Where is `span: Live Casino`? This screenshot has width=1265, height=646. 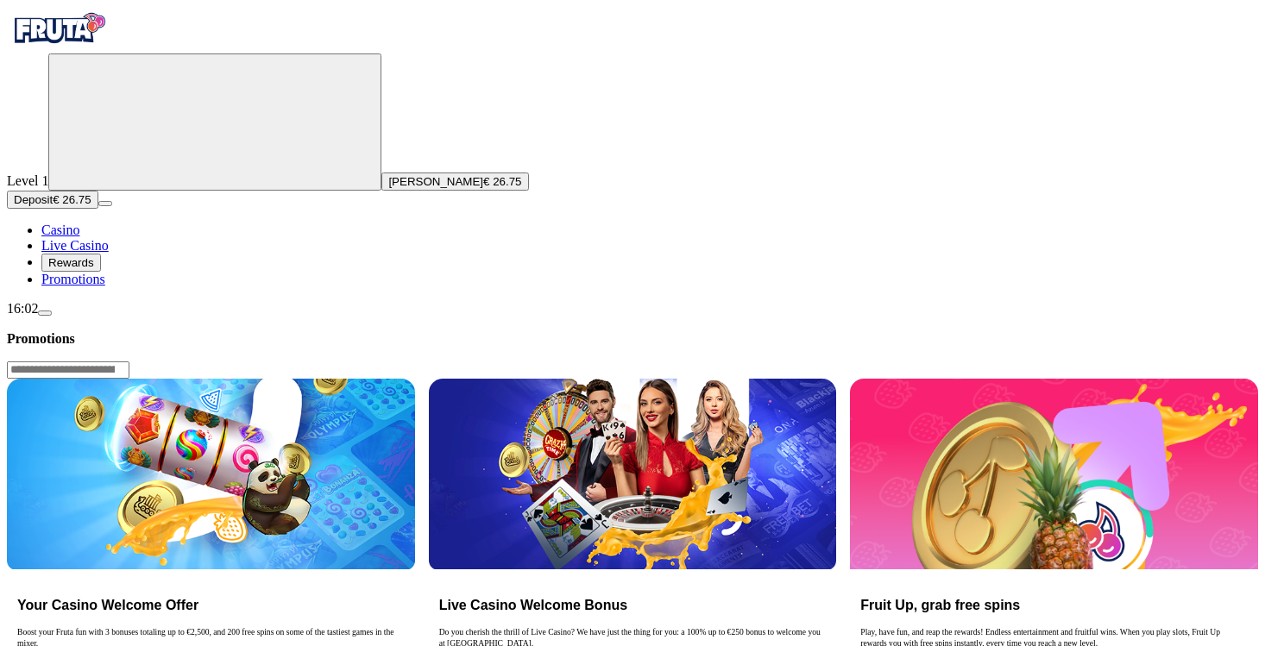
span: Live Casino is located at coordinates (75, 245).